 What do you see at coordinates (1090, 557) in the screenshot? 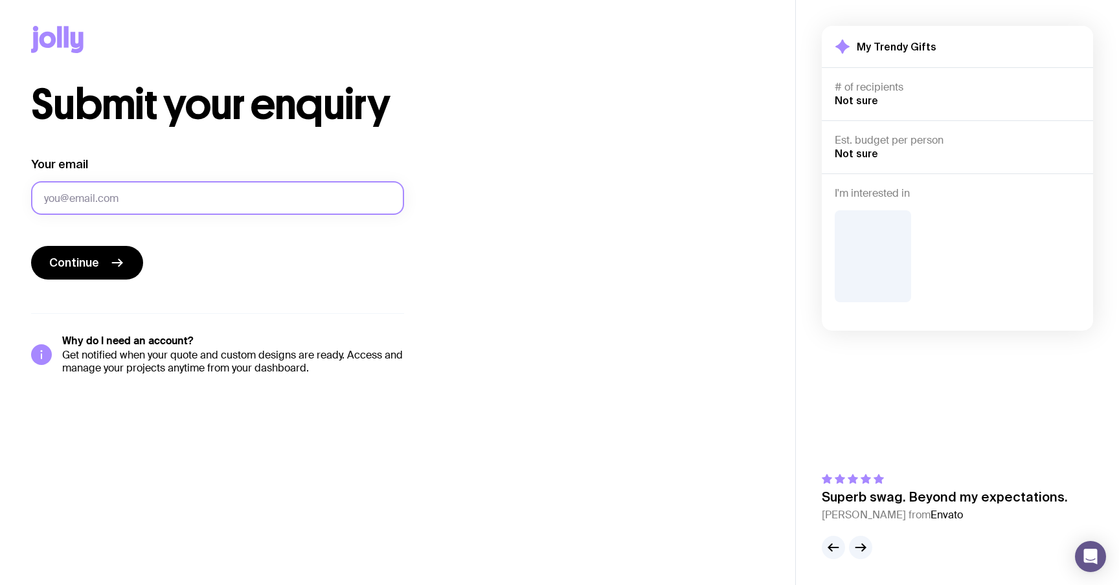
I see `div: Open Intercom Messenger` at bounding box center [1090, 557].